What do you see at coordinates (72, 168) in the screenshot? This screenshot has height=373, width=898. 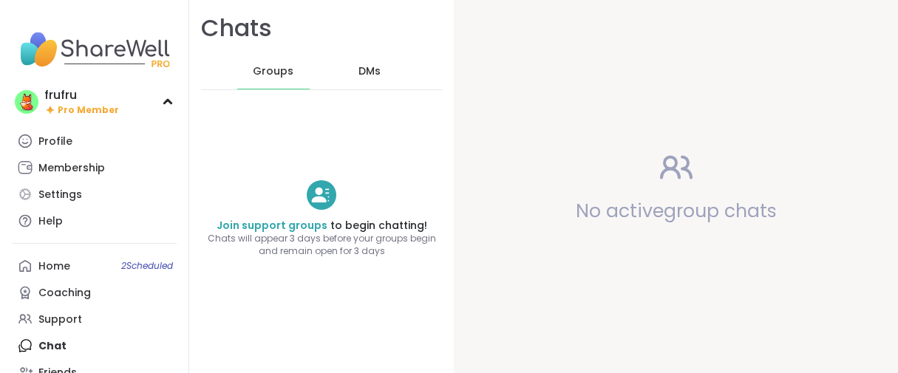 I see `div: Membership` at bounding box center [72, 168].